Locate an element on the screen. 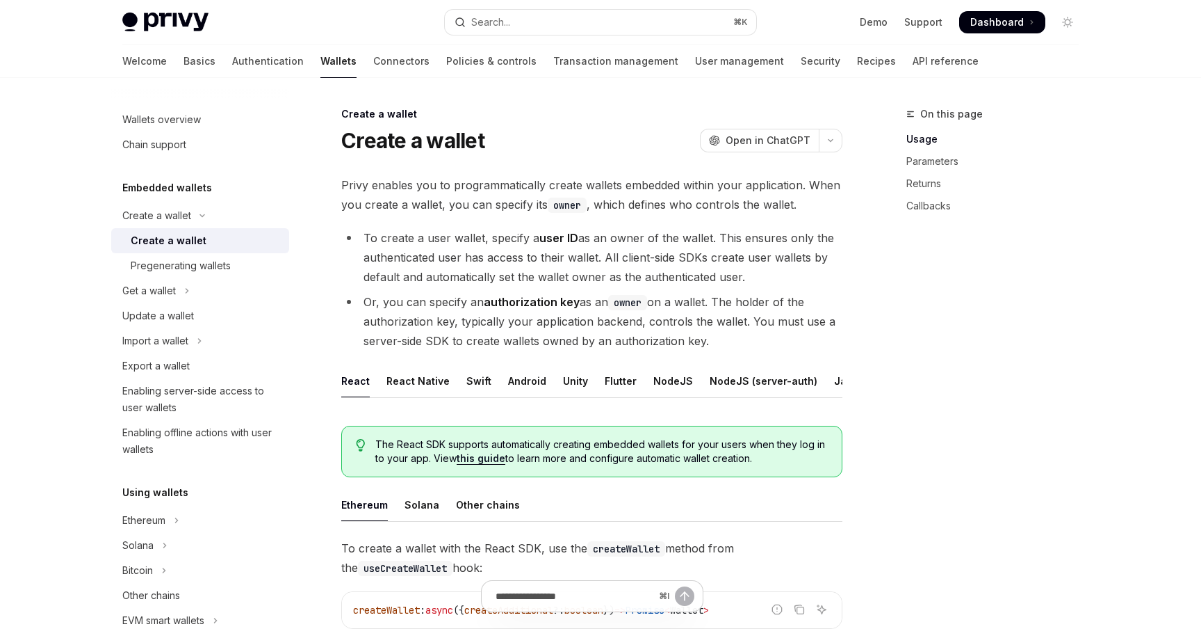 The width and height of the screenshot is (1201, 629). div: Import a wallet is located at coordinates (155, 341).